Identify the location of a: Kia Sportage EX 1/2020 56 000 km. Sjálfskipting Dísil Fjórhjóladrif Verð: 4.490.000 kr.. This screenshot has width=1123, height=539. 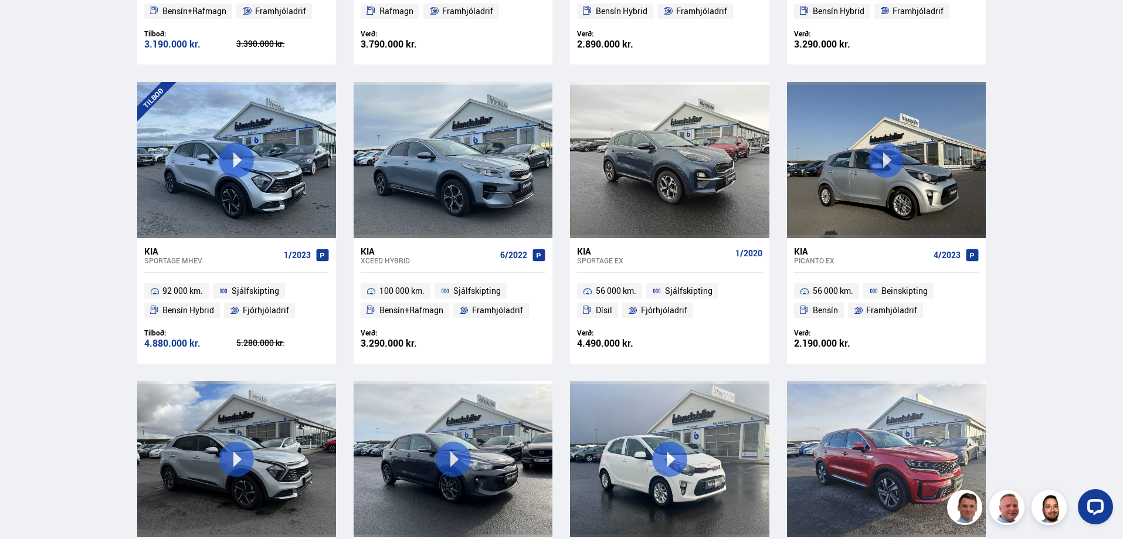
(669, 301).